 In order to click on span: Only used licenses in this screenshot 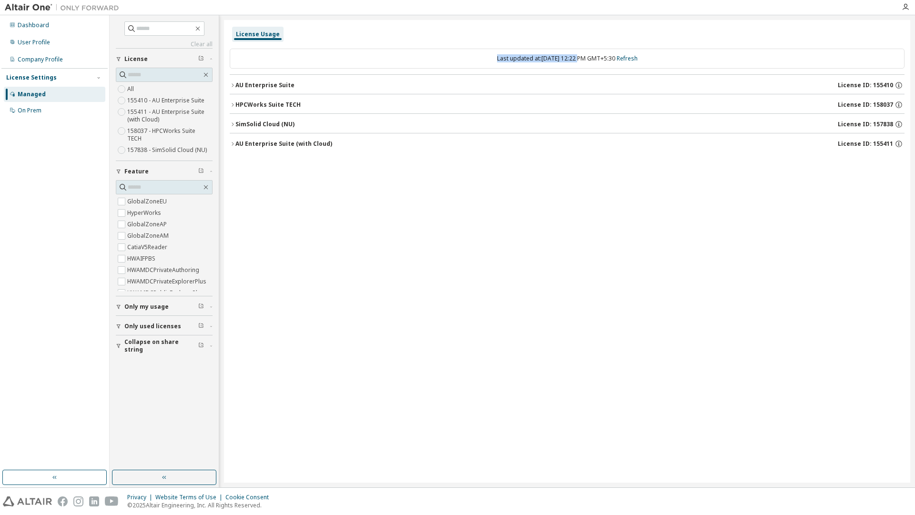, I will do `click(152, 326)`.